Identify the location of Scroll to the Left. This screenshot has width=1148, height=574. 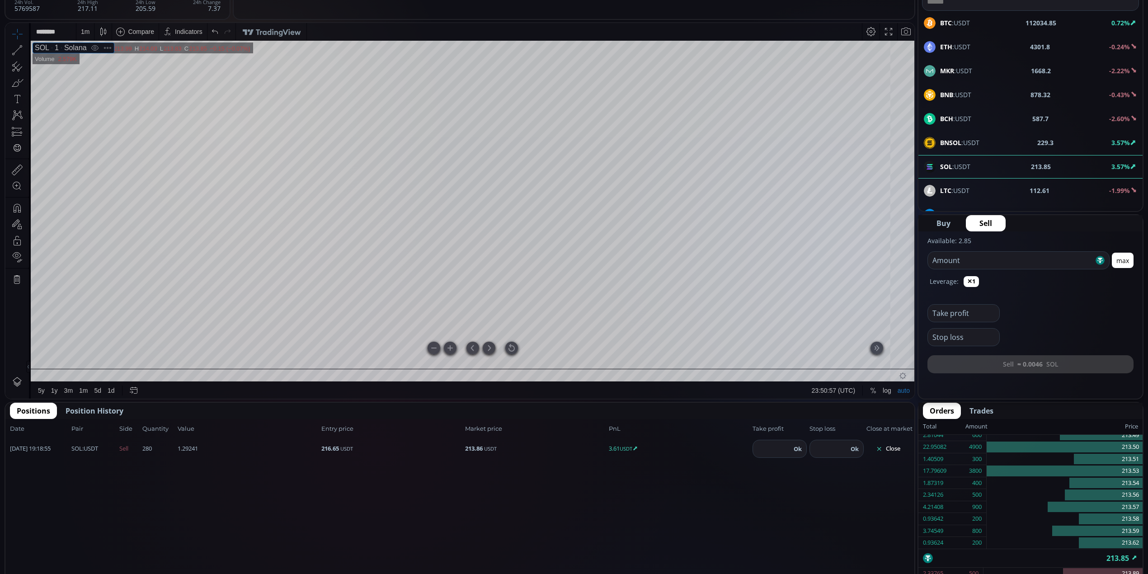
(467, 325).